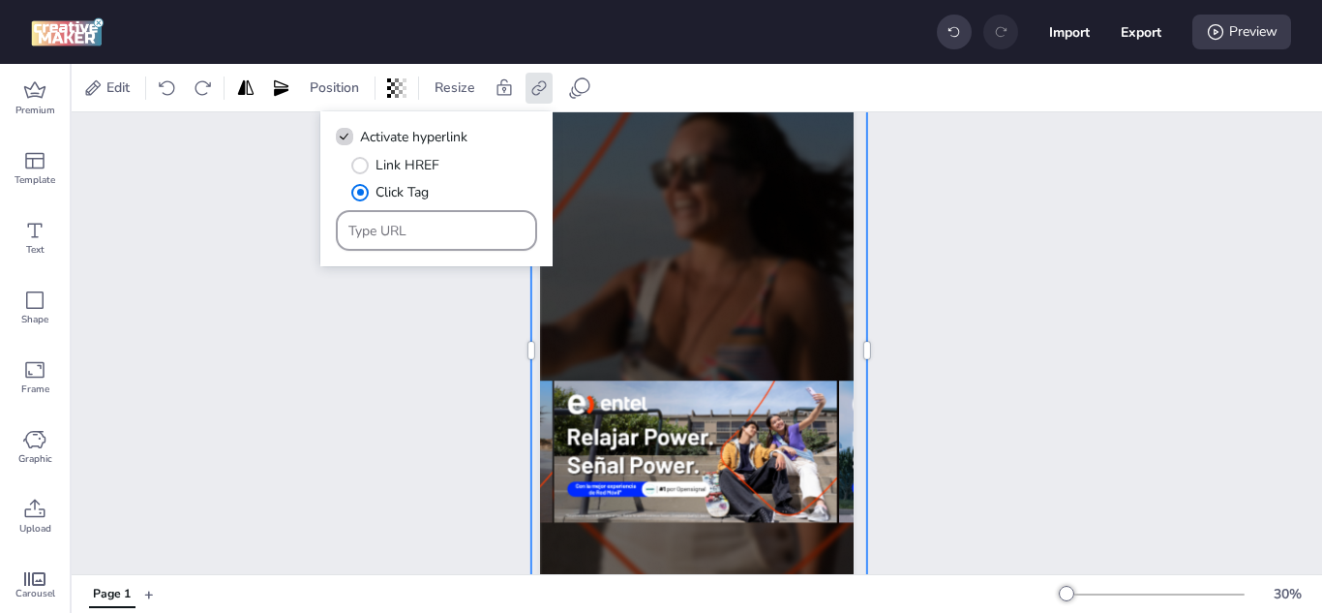  I want to click on span: Link HREF, so click(407, 165).